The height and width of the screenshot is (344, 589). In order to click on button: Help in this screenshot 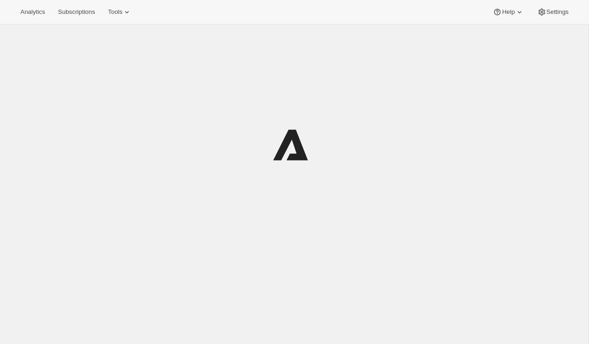, I will do `click(508, 12)`.